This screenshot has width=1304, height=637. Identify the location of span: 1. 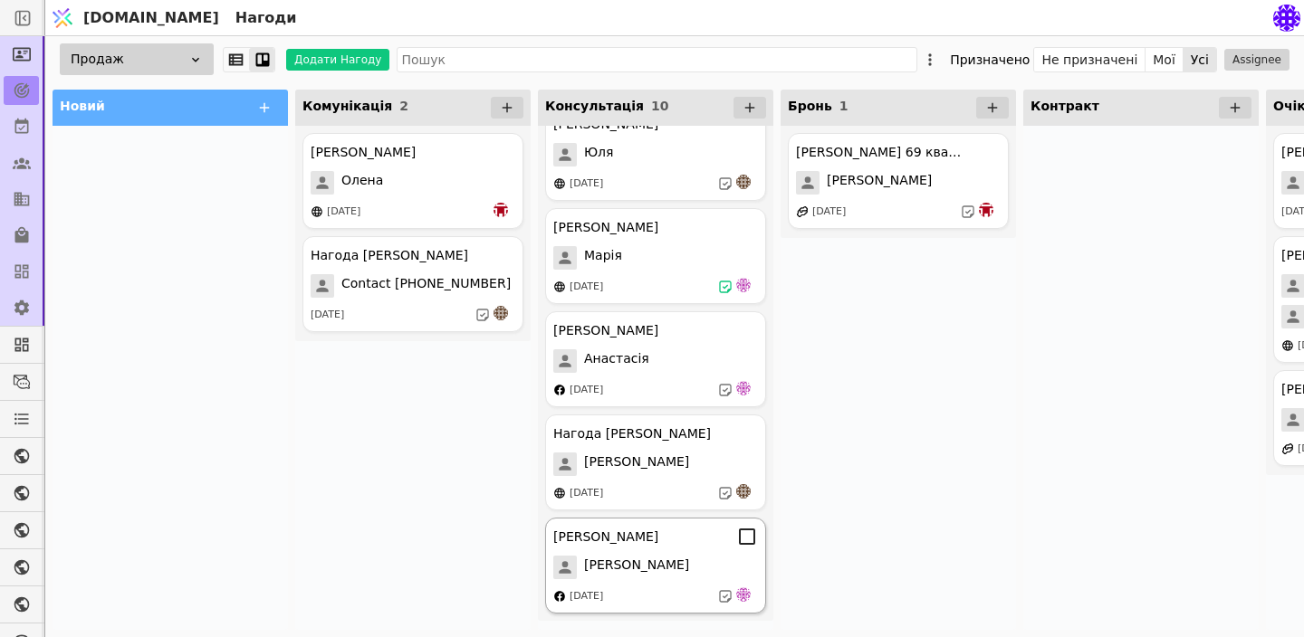
(844, 106).